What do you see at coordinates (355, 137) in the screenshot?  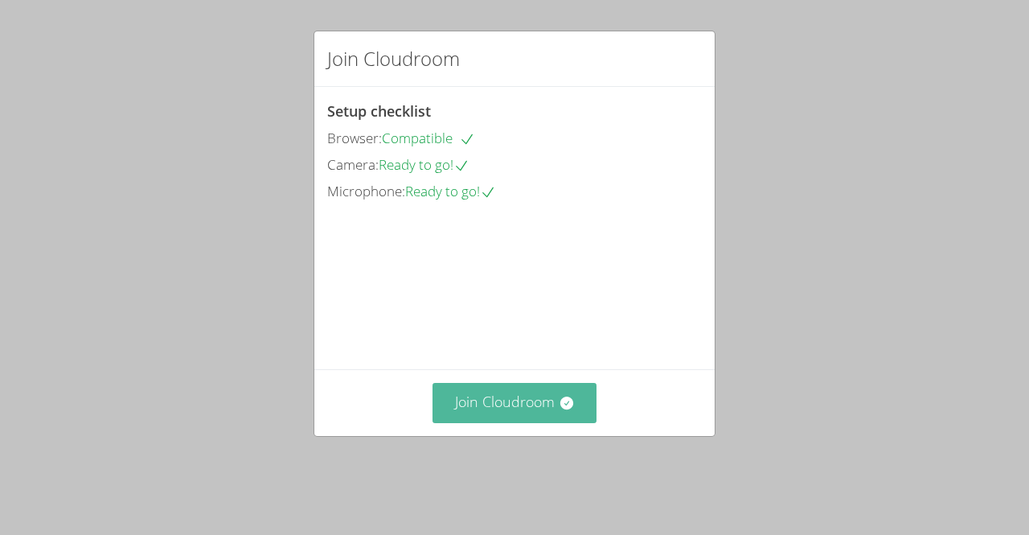 I see `span: Browser:` at bounding box center [355, 137].